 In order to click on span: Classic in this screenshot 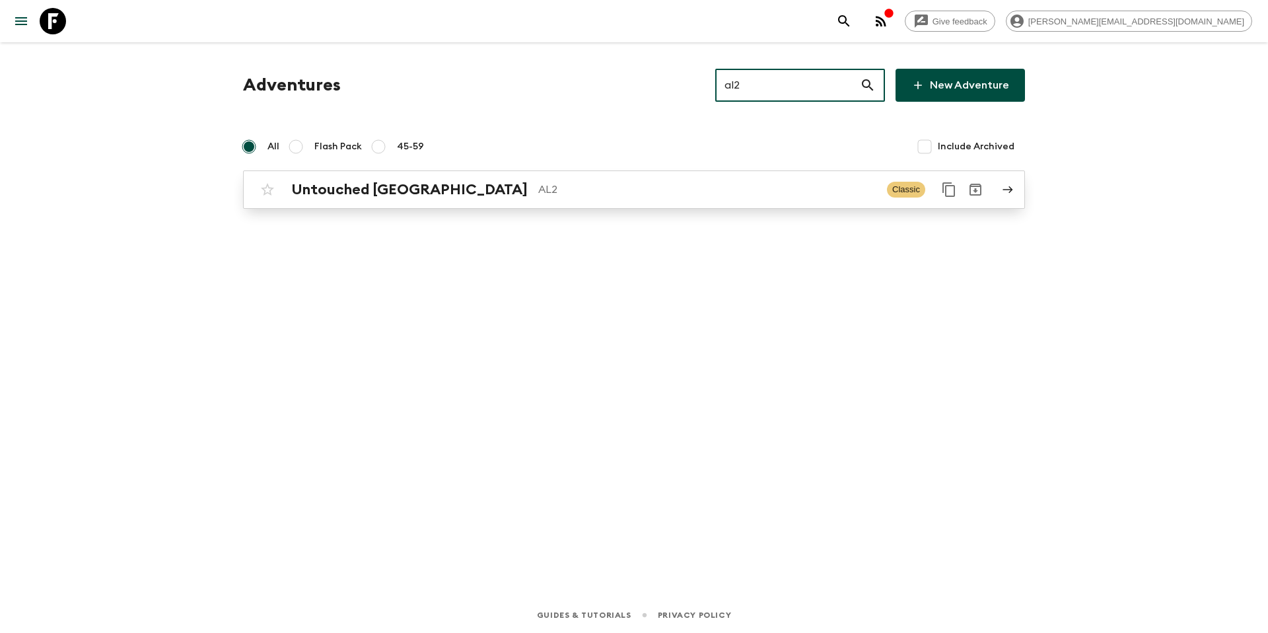, I will do `click(906, 190)`.